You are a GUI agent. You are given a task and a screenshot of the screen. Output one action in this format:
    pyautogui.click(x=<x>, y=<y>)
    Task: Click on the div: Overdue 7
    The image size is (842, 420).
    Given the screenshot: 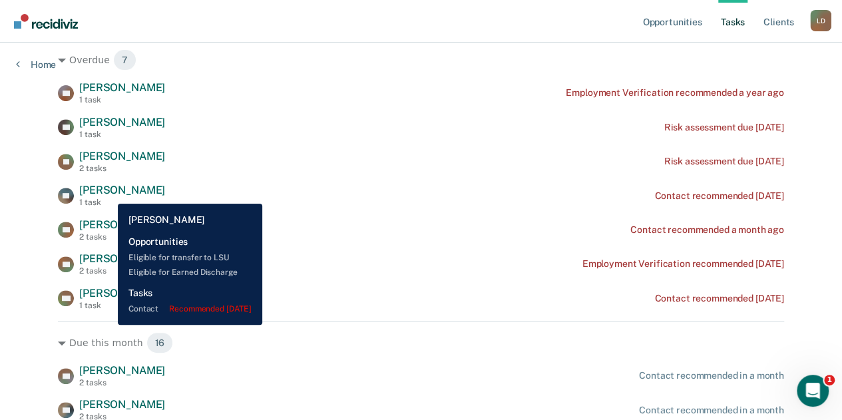 What is the action you would take?
    pyautogui.click(x=421, y=60)
    